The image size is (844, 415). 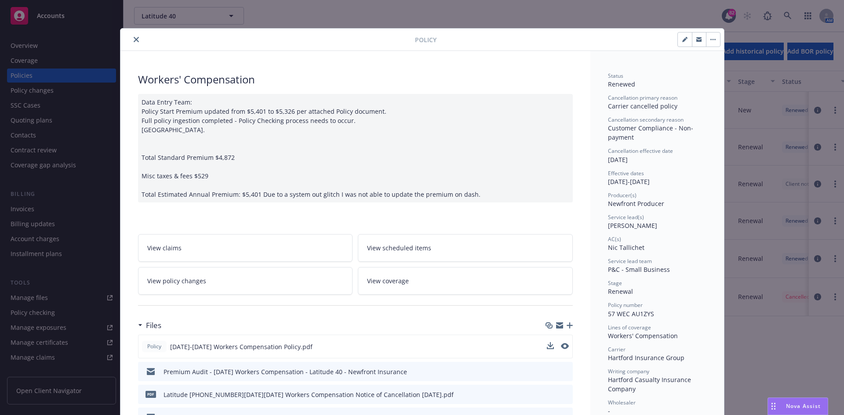 I want to click on span: Producer(s), so click(x=622, y=195).